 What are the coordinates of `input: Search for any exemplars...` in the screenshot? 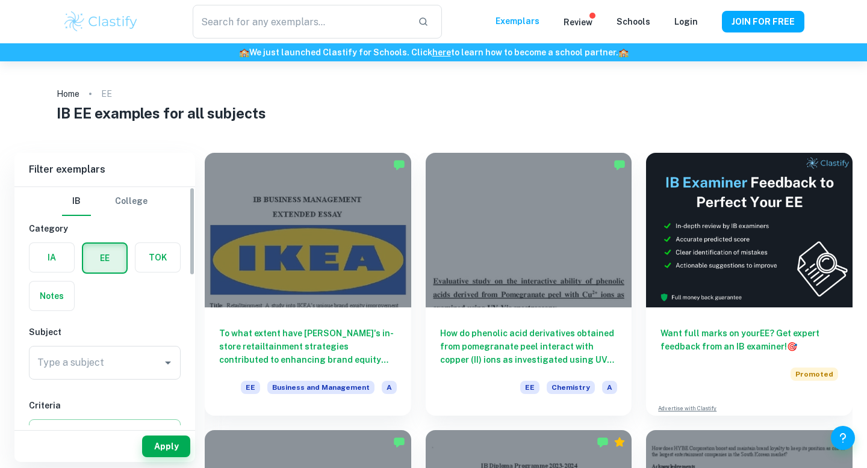 It's located at (300, 22).